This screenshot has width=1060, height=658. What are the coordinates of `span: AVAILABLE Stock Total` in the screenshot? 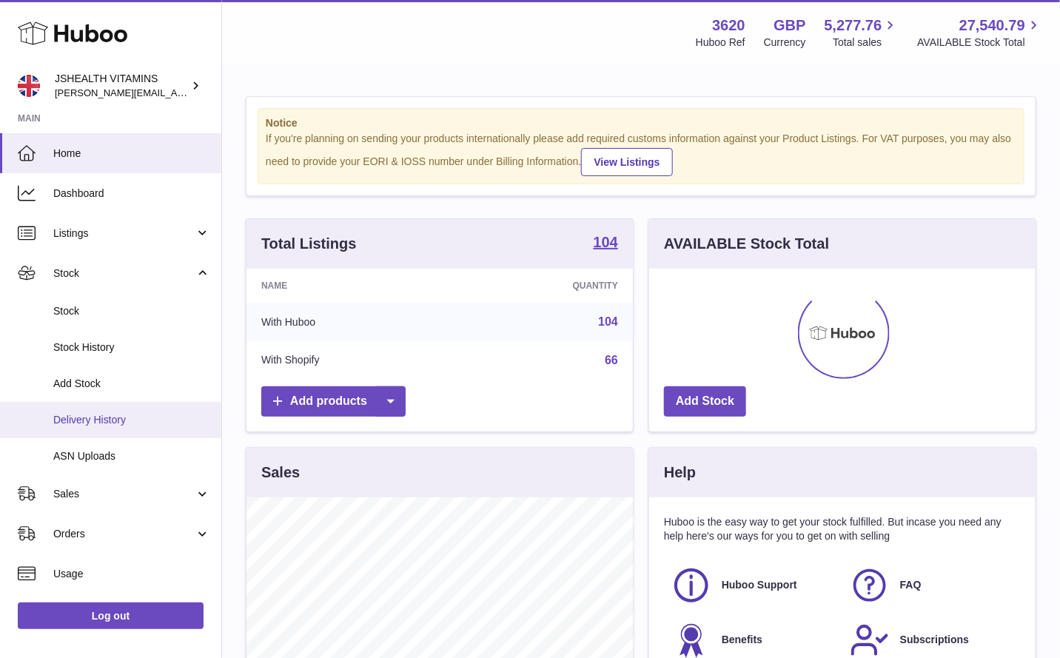 It's located at (979, 42).